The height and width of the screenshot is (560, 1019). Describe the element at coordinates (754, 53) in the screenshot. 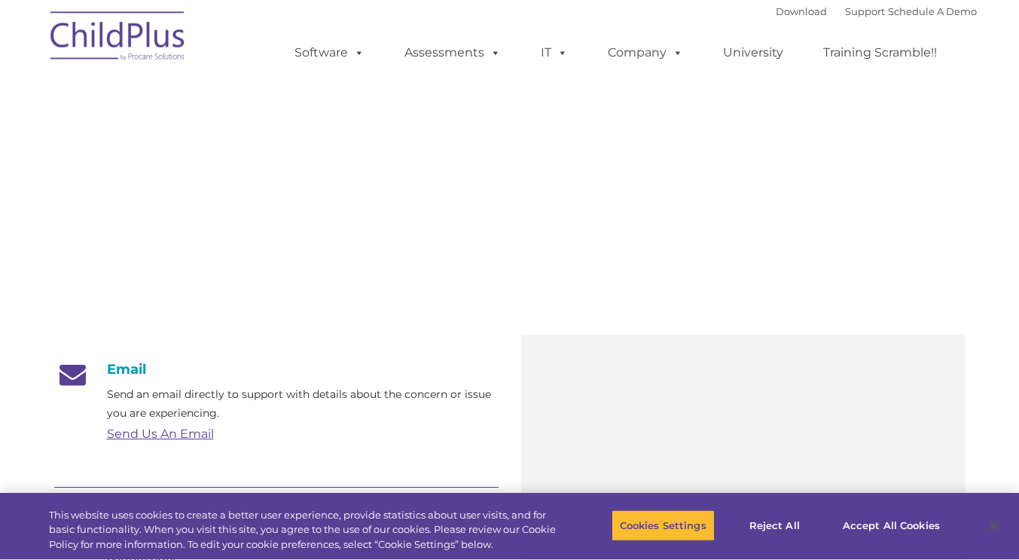

I see `a: University` at that location.